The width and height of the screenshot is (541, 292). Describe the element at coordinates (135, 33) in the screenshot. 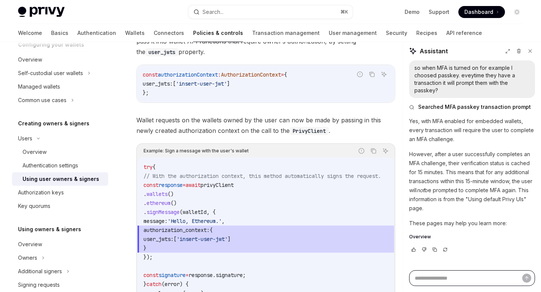

I see `a: Wallets` at that location.